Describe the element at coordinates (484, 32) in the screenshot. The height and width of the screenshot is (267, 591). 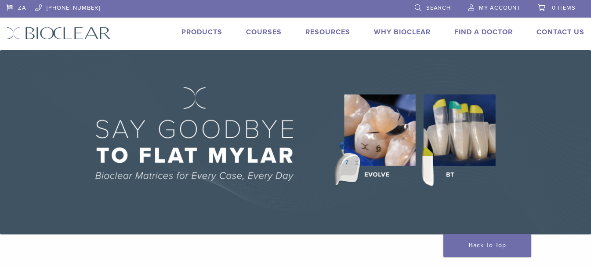
I see `a: Find A Doctor` at that location.